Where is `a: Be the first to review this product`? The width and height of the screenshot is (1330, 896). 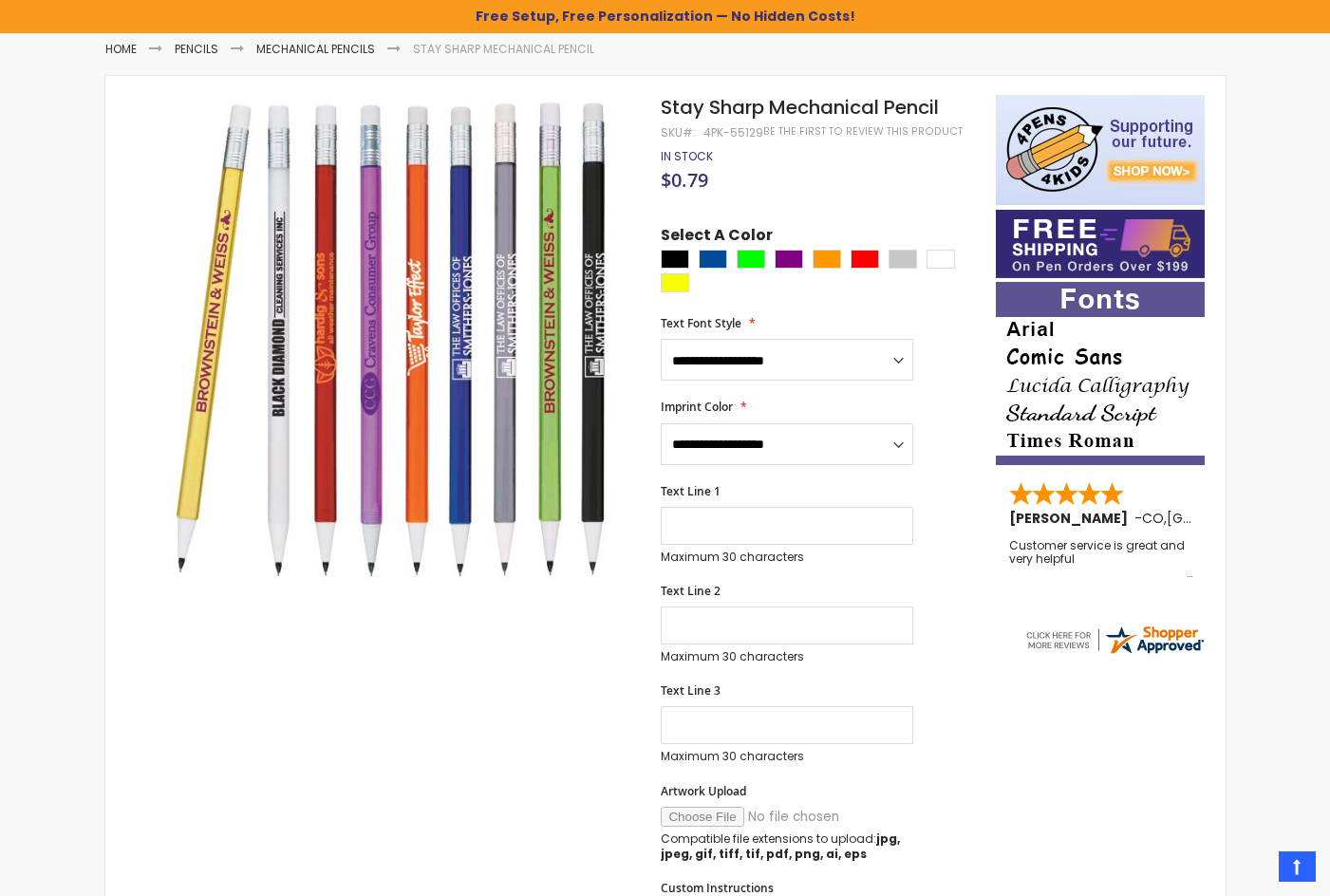 a: Be the first to review this product is located at coordinates (863, 131).